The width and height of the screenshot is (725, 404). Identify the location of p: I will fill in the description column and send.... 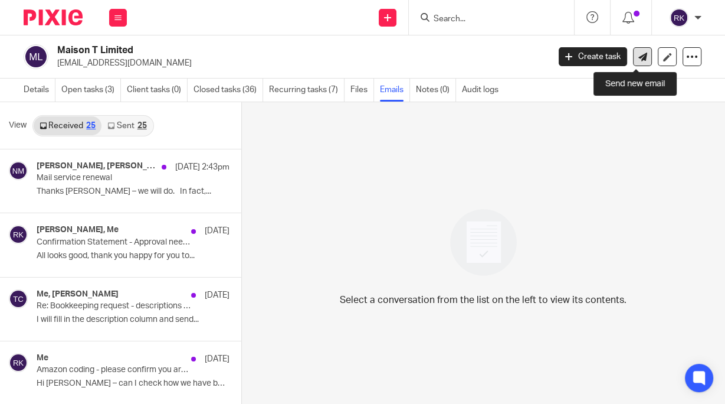
(133, 319).